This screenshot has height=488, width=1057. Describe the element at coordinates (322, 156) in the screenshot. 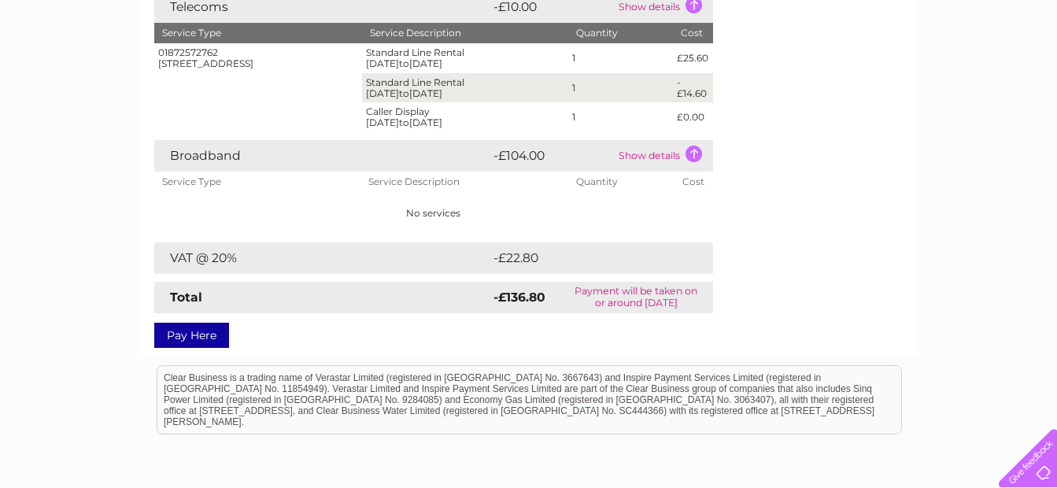

I see `td: Broadband` at that location.